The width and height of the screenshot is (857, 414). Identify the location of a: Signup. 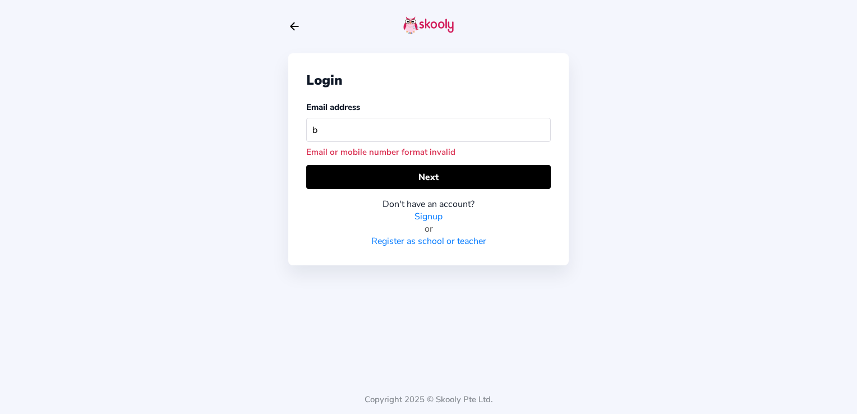
(428, 216).